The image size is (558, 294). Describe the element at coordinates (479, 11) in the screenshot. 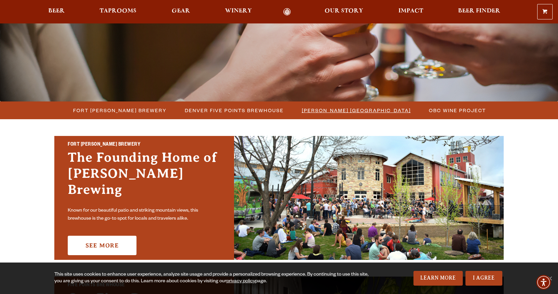

I see `span: Beer Finder` at that location.